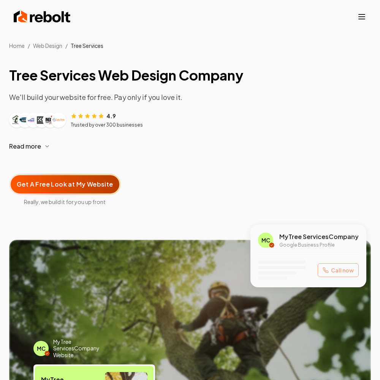 This screenshot has width=380, height=380. I want to click on img: Customer logo 5, so click(50, 120).